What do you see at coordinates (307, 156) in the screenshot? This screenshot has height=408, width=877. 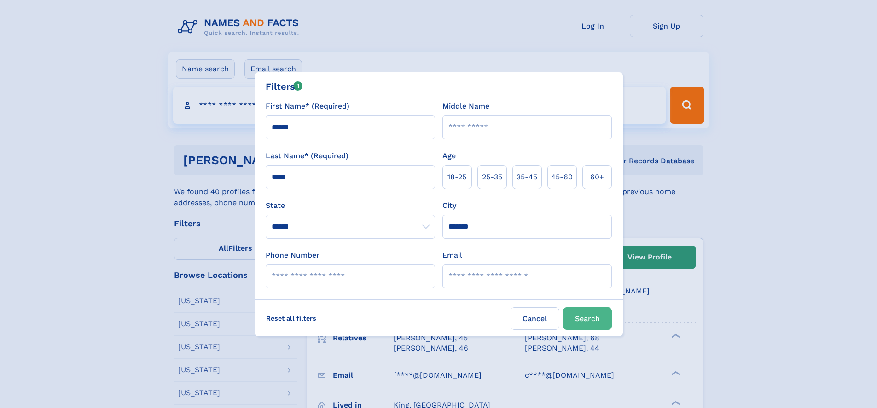 I see `label: Last Name* (Required)` at bounding box center [307, 156].